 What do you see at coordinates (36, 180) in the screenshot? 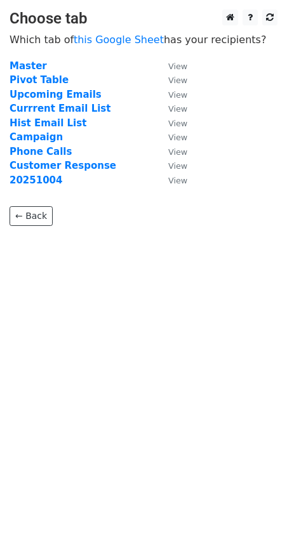
I see `strong: 20251004` at bounding box center [36, 180].